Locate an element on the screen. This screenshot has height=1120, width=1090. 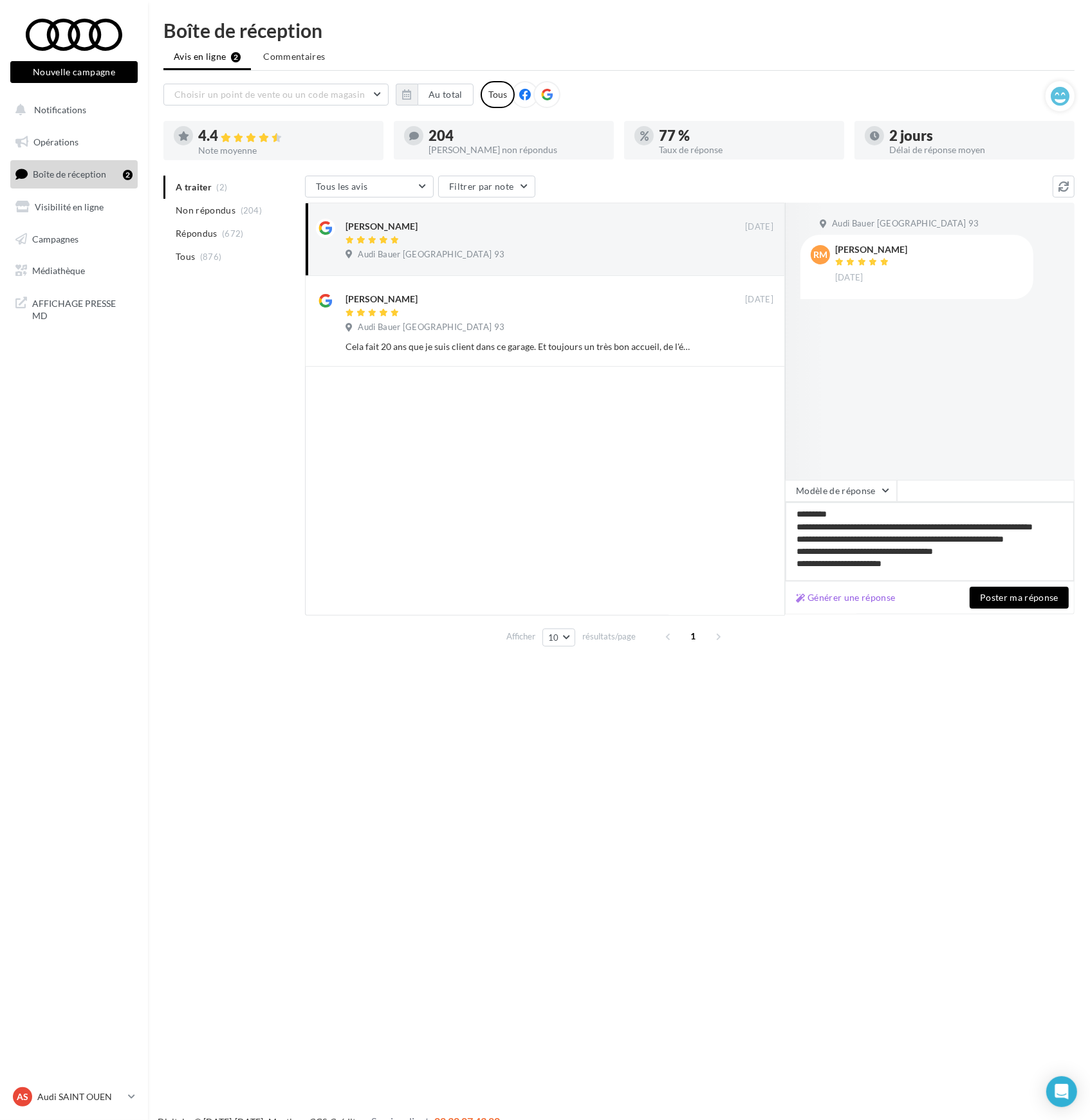
a: AS Audi SAINT OUEN is located at coordinates (74, 1097).